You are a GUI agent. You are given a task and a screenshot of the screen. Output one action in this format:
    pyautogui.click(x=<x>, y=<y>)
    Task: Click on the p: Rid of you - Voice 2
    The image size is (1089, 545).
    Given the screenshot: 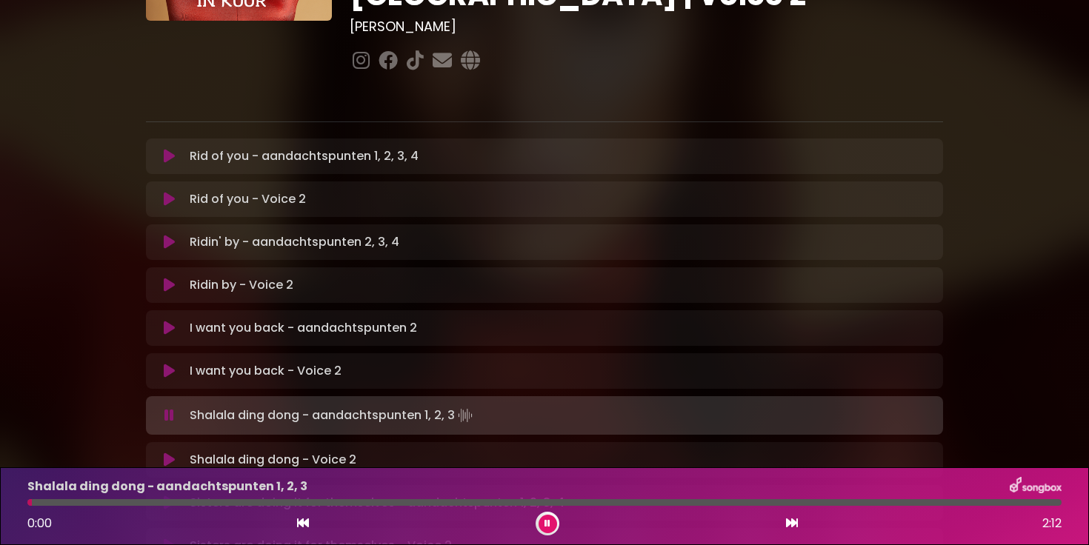 What is the action you would take?
    pyautogui.click(x=248, y=199)
    